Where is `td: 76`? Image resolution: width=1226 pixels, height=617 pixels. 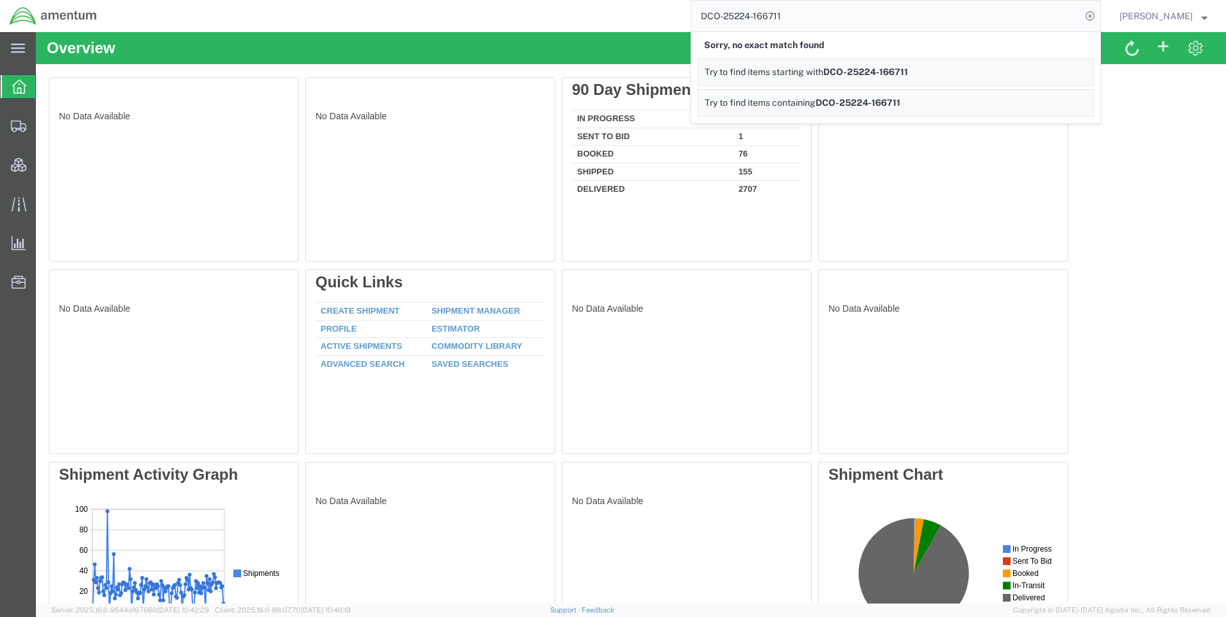 td: 76 is located at coordinates (731, 122).